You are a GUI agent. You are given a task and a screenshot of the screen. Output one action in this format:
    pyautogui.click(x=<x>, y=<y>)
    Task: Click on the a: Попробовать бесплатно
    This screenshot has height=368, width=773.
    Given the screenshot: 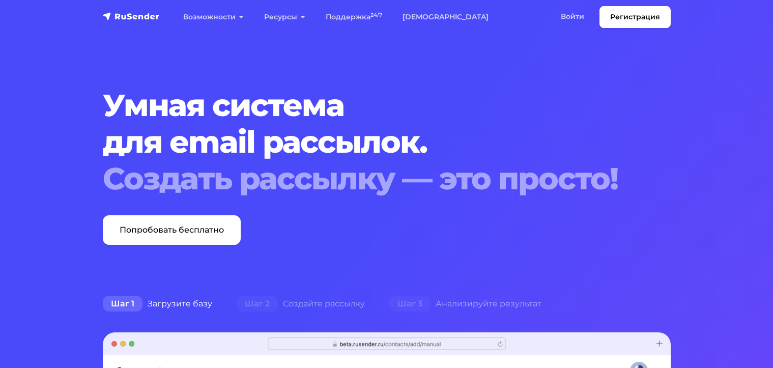 What is the action you would take?
    pyautogui.click(x=172, y=230)
    